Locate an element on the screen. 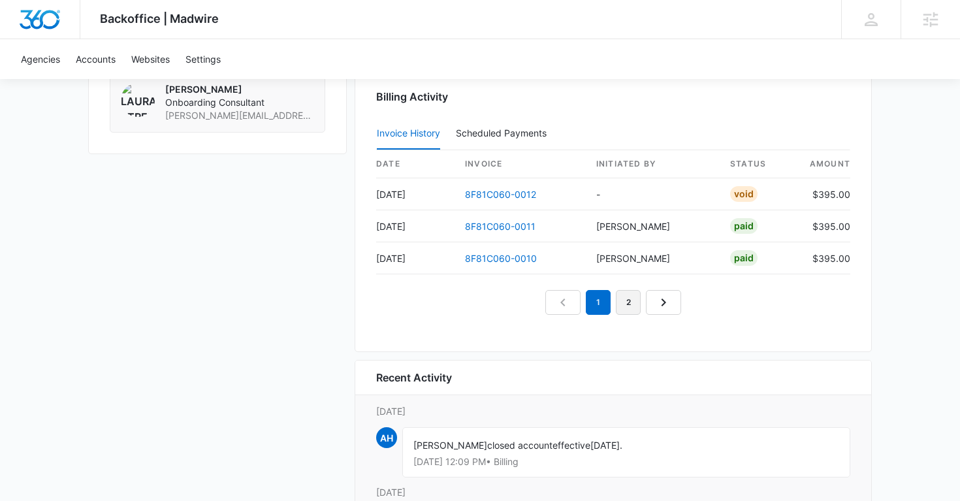 This screenshot has width=960, height=501. a: 8F81C060-0012 is located at coordinates (500, 194).